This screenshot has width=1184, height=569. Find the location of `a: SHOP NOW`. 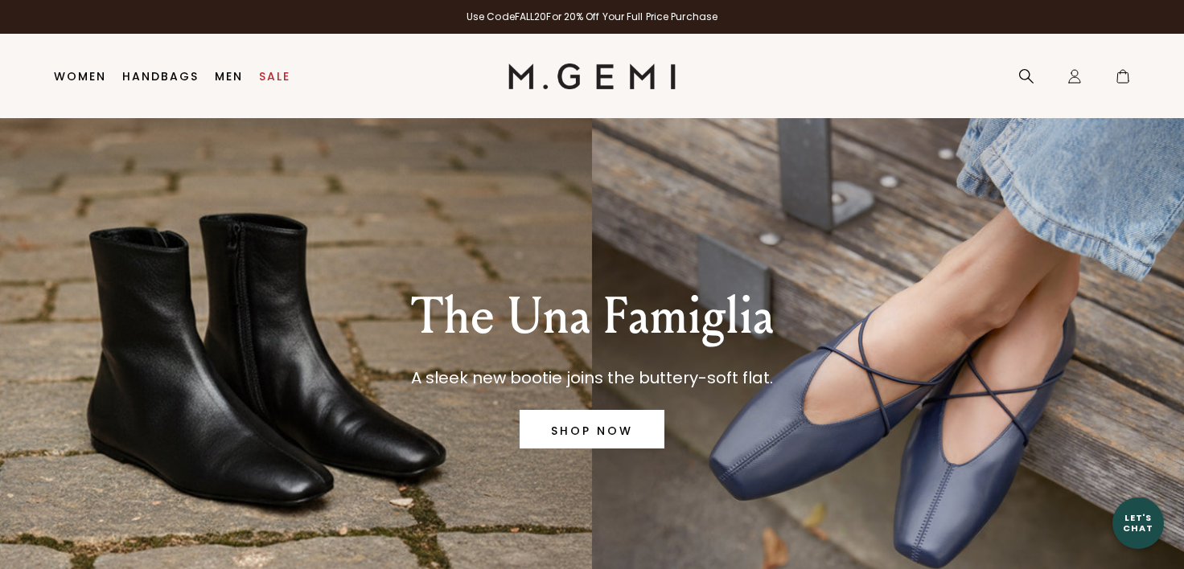

a: SHOP NOW is located at coordinates (592, 429).